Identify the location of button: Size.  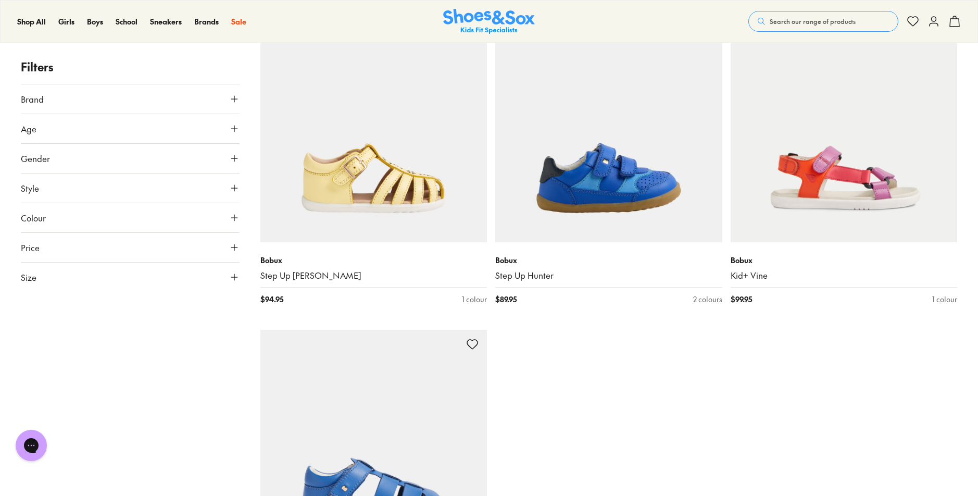
(130, 277).